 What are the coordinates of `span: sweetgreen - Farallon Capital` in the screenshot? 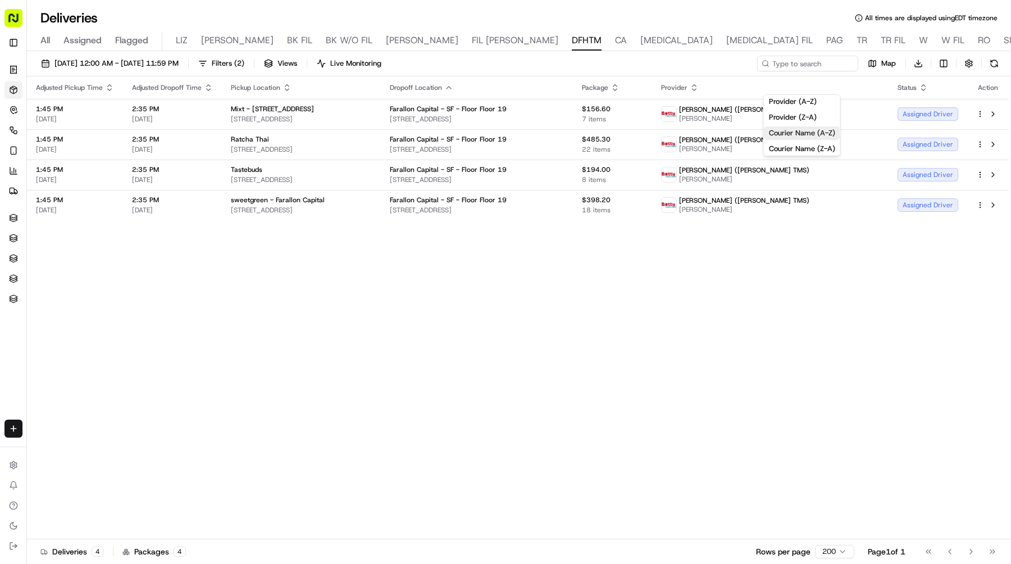 It's located at (277, 200).